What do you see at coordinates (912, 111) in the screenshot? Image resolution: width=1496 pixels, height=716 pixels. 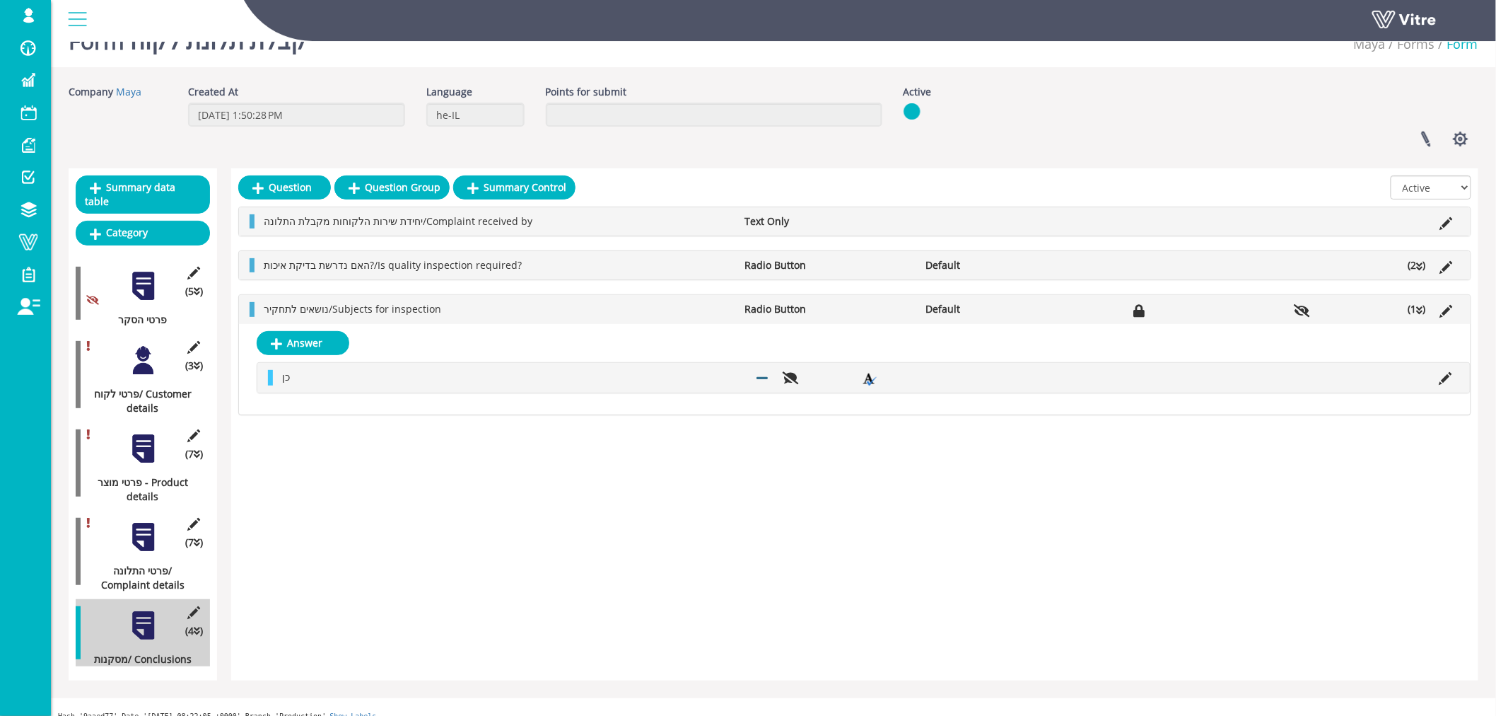 I see `img: yes` at bounding box center [912, 111].